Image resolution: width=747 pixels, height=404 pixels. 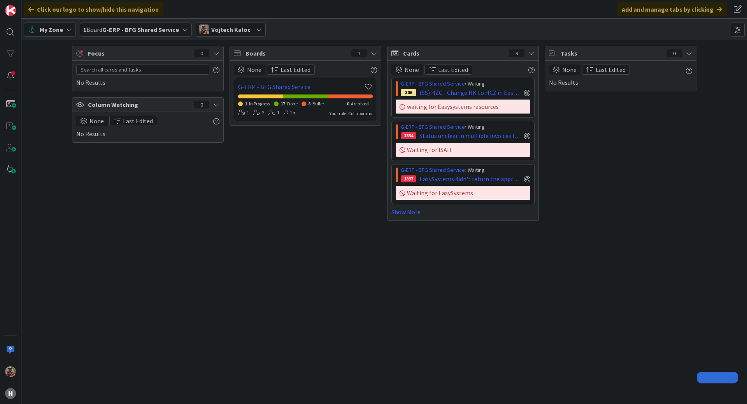 What do you see at coordinates (360, 103) in the screenshot?
I see `span: Archived` at bounding box center [360, 103].